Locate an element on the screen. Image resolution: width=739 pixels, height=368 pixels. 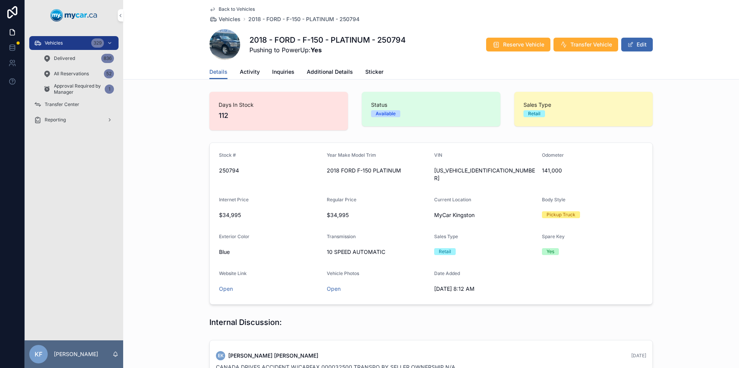
span: Inquiries is located at coordinates (283, 72).